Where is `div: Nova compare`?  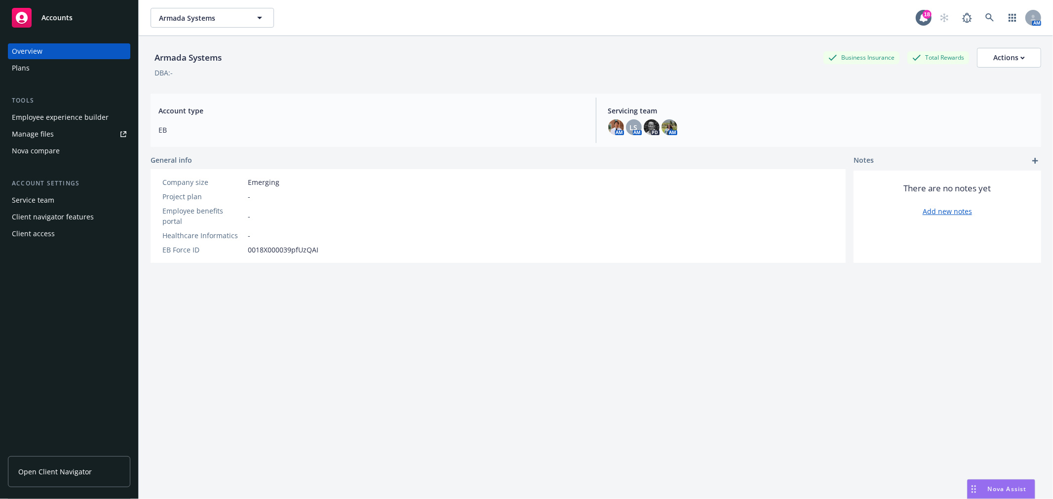
div: Nova compare is located at coordinates (36, 151).